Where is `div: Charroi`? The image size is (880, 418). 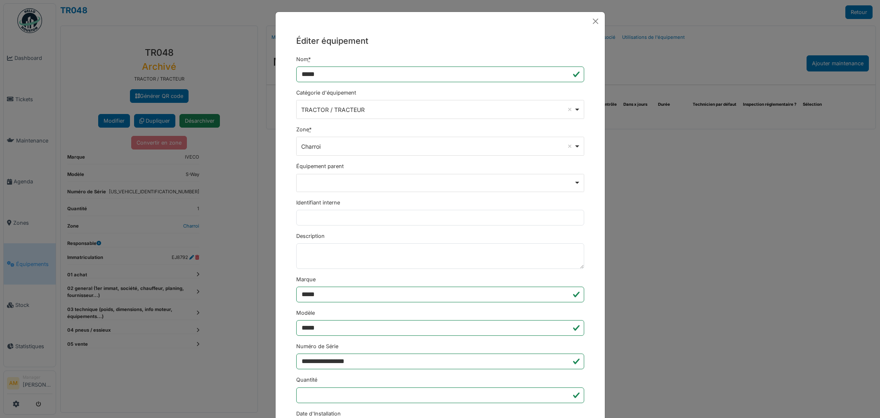 div: Charroi is located at coordinates (437, 146).